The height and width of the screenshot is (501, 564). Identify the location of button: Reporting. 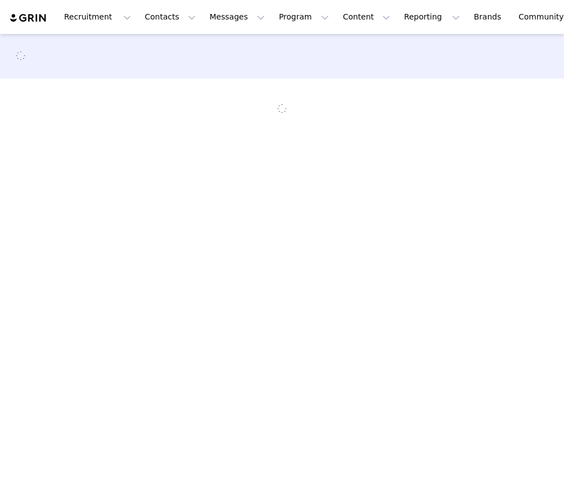
(432, 17).